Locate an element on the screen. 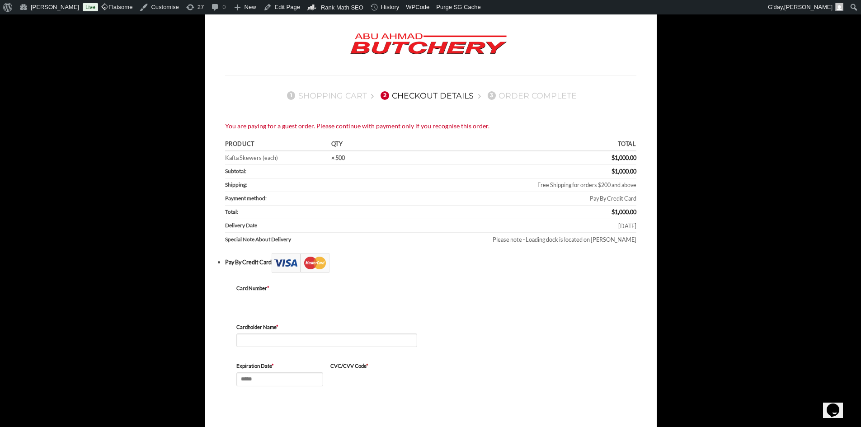  th: Qty is located at coordinates (346, 145).